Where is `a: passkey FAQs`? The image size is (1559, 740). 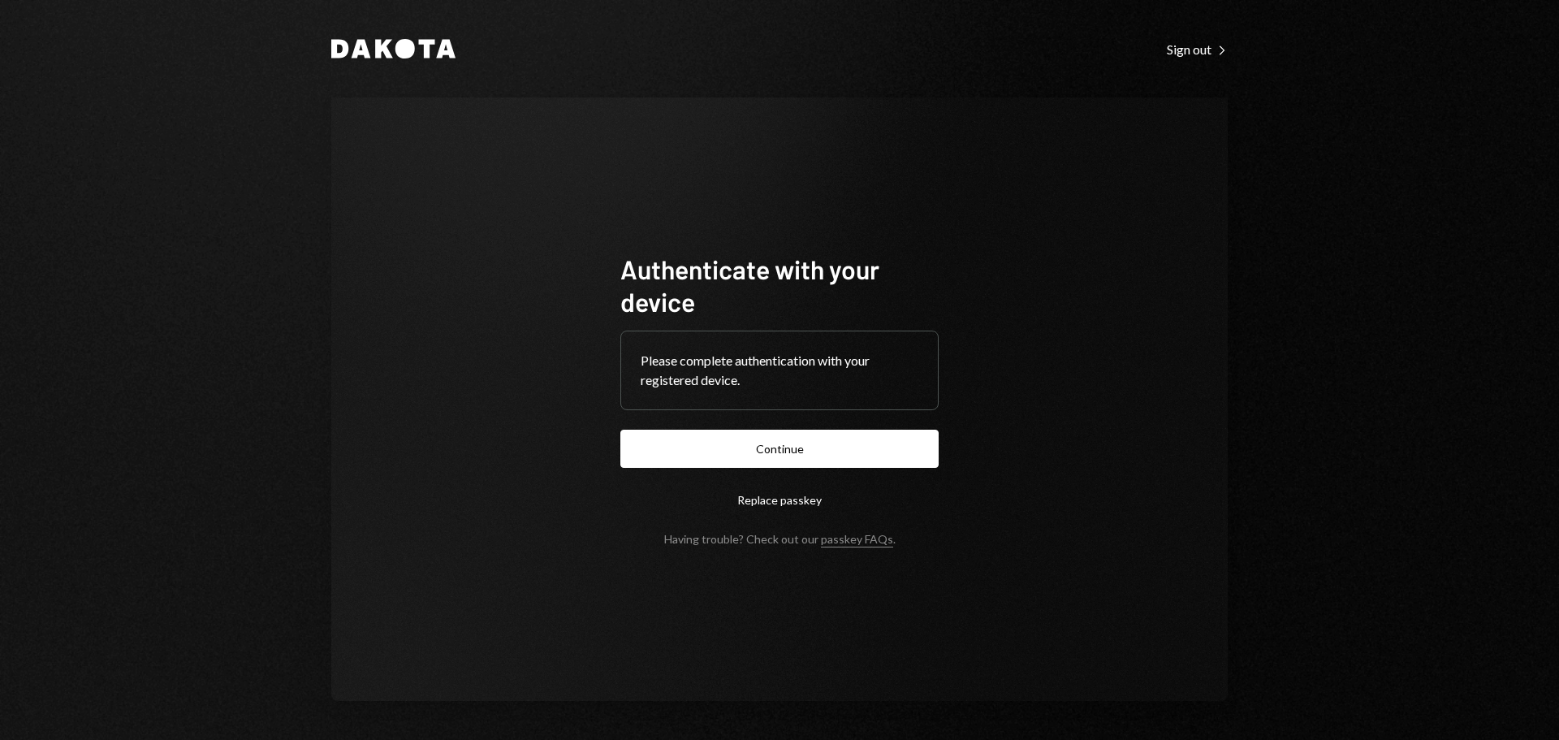
a: passkey FAQs is located at coordinates (857, 539).